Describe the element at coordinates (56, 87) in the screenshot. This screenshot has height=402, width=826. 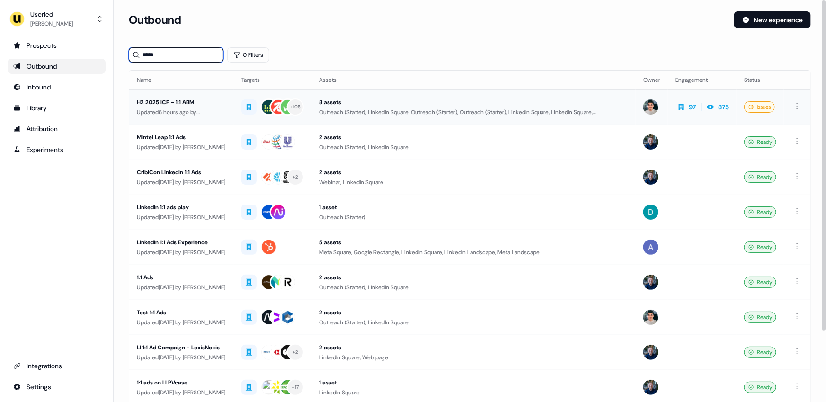
I see `div: Inbound` at that location.